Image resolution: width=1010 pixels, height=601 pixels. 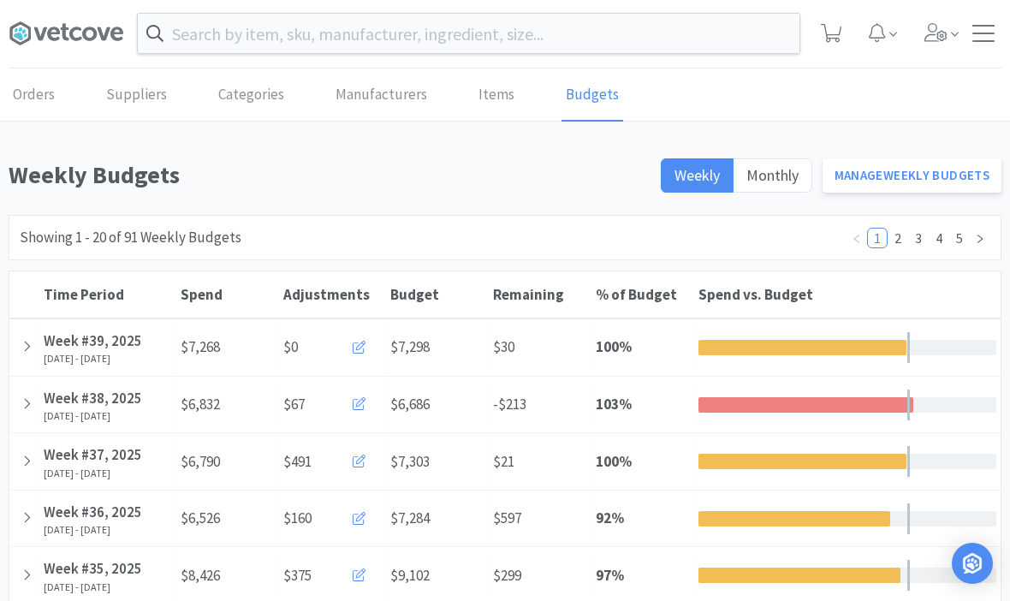 What do you see at coordinates (200, 461) in the screenshot?
I see `span: $6,790` at bounding box center [200, 461].